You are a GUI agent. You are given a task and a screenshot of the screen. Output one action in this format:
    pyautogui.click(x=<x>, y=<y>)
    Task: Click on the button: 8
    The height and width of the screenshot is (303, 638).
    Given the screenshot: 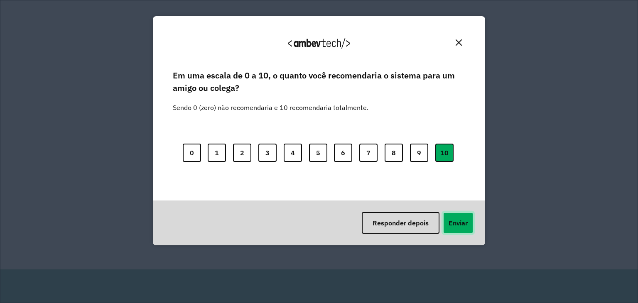 What is the action you would take?
    pyautogui.click(x=394, y=153)
    